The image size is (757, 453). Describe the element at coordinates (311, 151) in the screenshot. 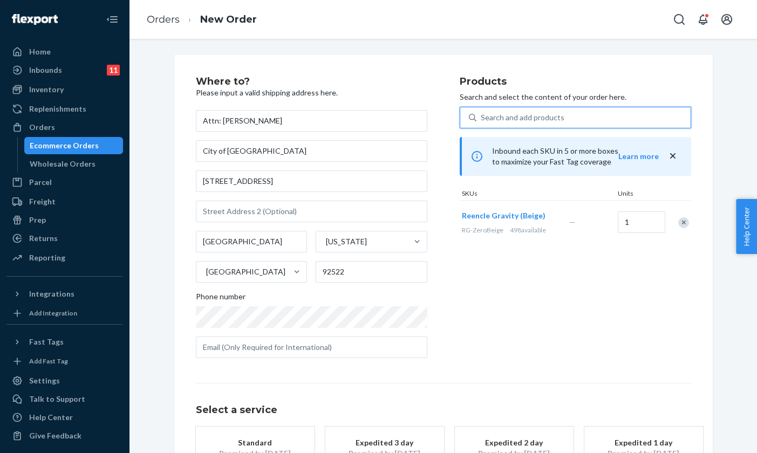

I see `input: Company Name` at that location.